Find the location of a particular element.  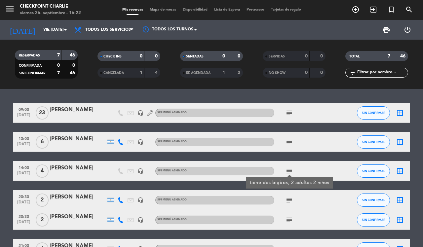

span: SERVIDAS is located at coordinates (277, 57).